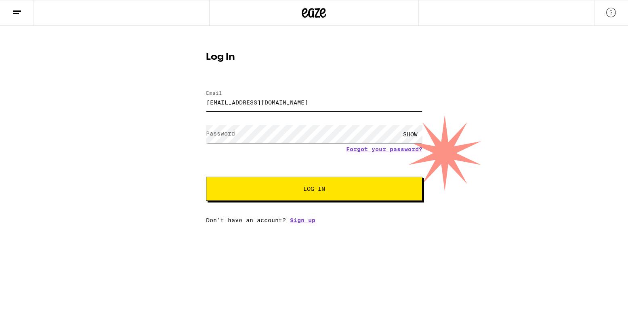 The image size is (628, 311). Describe the element at coordinates (314, 57) in the screenshot. I see `h1: Log In` at that location.